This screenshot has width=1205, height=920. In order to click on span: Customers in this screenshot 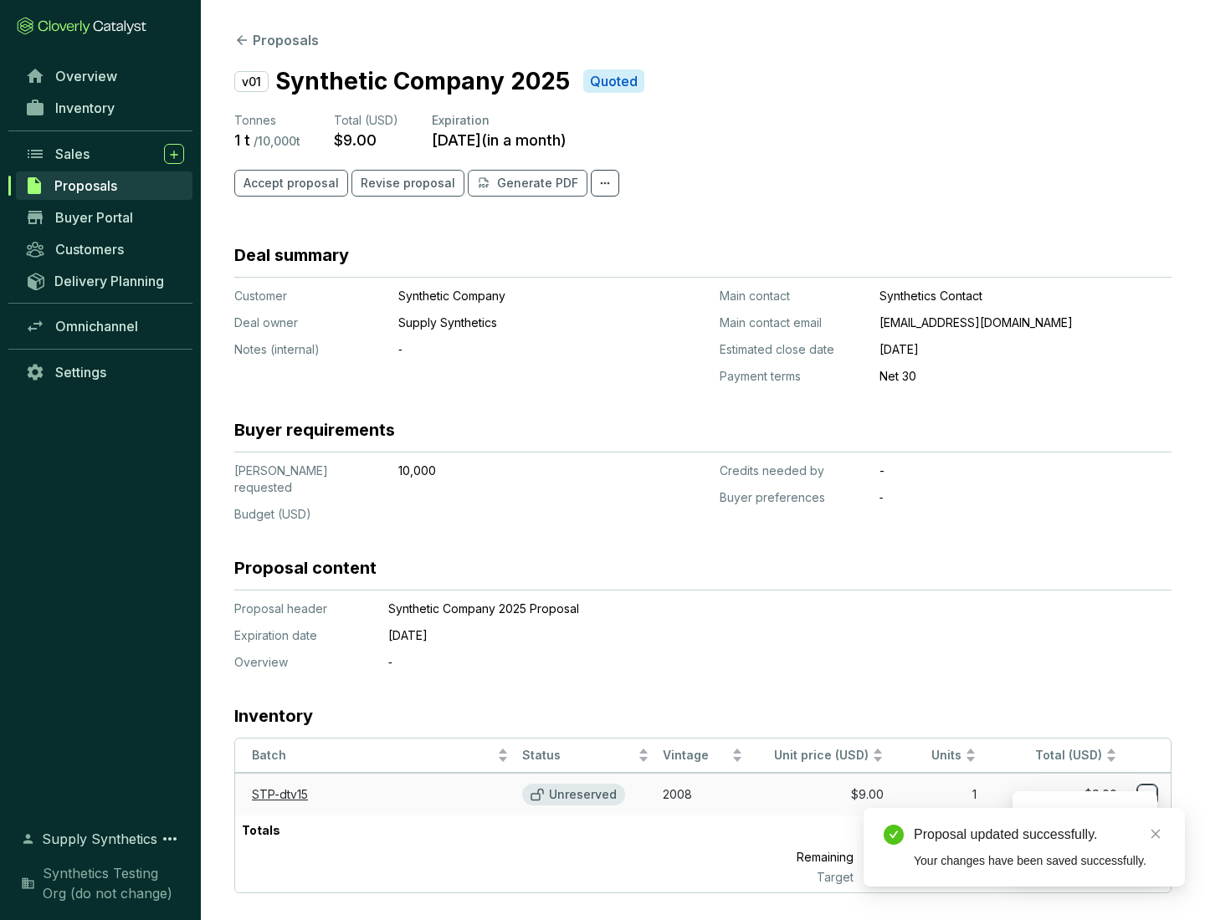, I will do `click(90, 249)`.